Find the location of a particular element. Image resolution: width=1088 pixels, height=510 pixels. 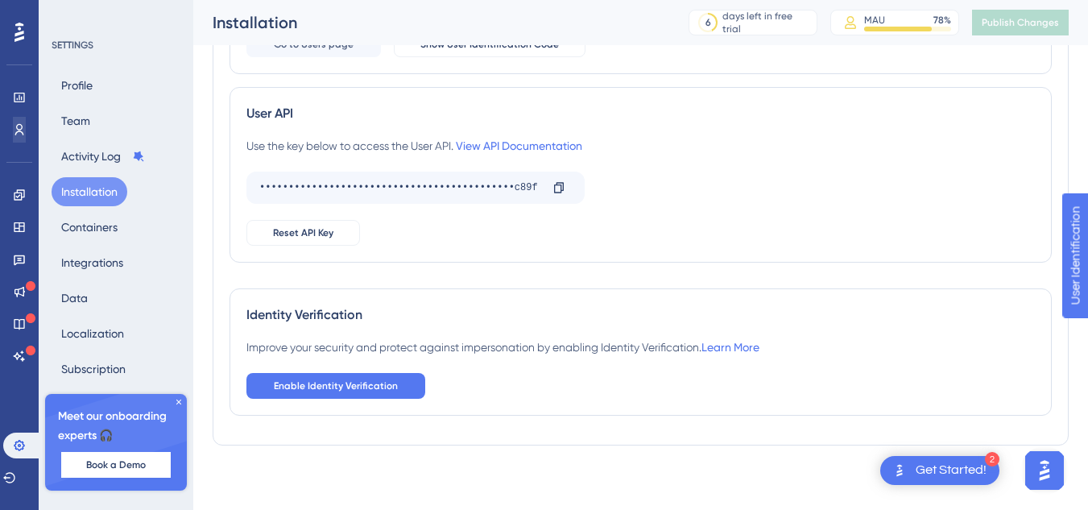

div: Installation is located at coordinates (430, 23).